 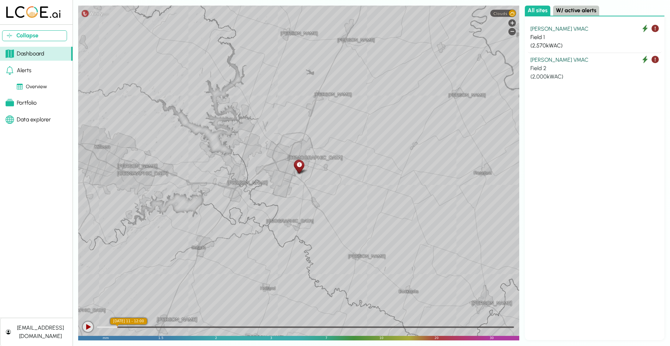 What do you see at coordinates (537, 10) in the screenshot?
I see `button: All sites` at bounding box center [537, 10].